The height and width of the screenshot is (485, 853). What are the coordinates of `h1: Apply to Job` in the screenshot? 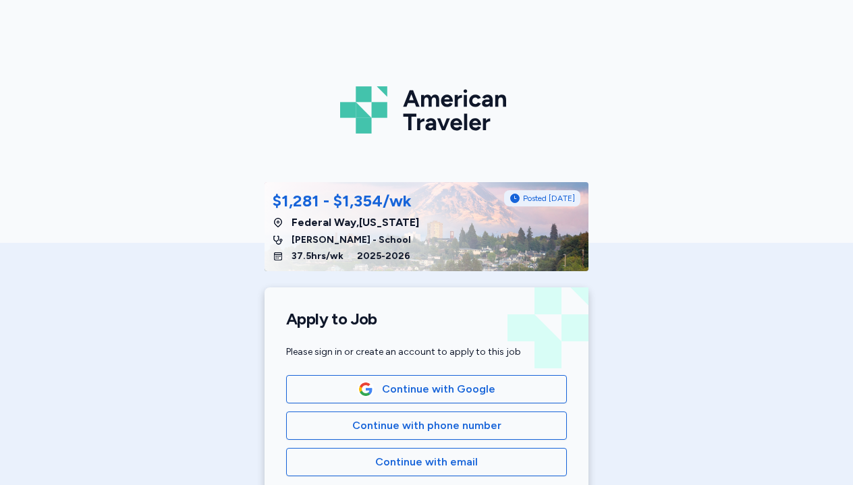 It's located at (426, 319).